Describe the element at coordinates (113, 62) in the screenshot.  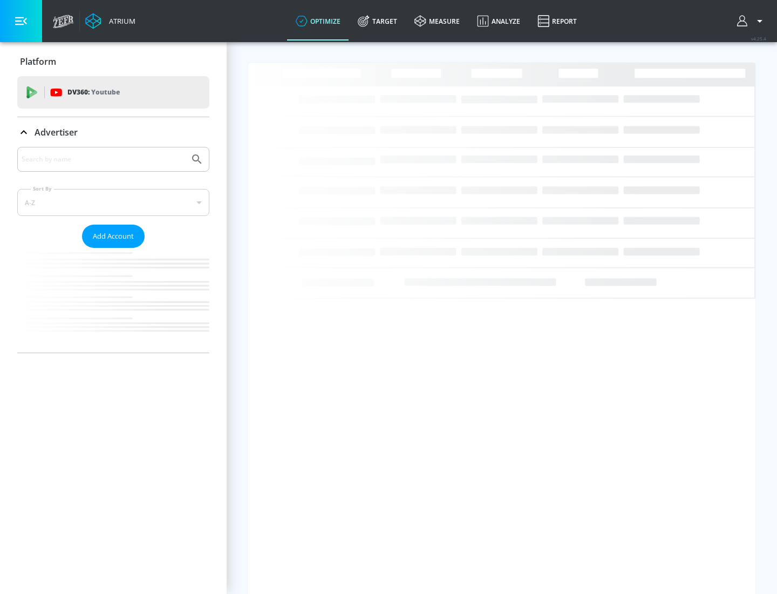
I see `div: Platform` at that location.